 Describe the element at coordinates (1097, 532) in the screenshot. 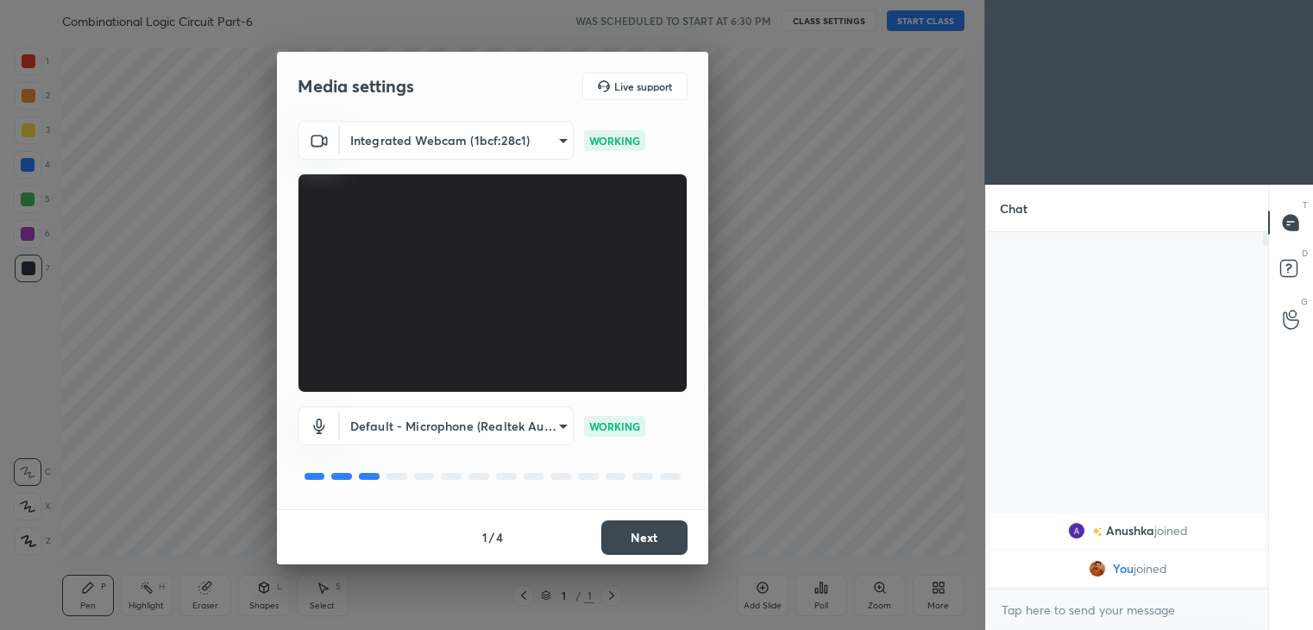

I see `img: no-rating-badge.077c3623.svg` at that location.